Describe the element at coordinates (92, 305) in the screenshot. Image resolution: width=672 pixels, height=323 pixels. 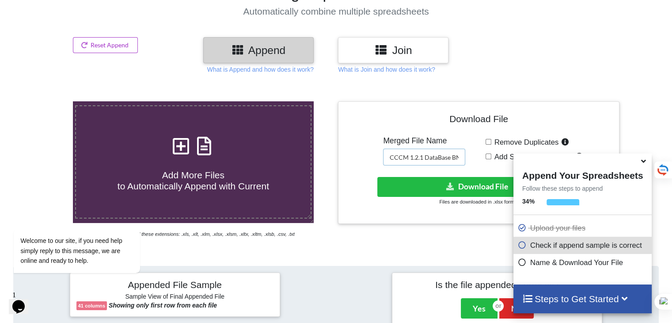
I see `b: 41 columns` at that location.